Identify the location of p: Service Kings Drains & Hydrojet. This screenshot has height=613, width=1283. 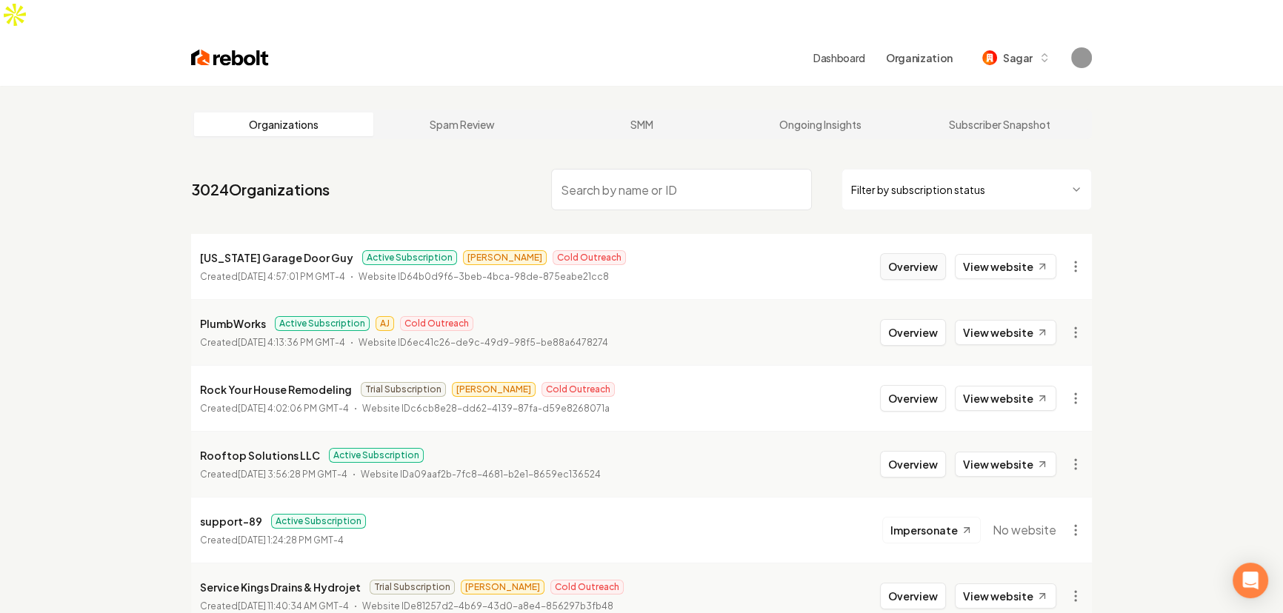
(280, 587).